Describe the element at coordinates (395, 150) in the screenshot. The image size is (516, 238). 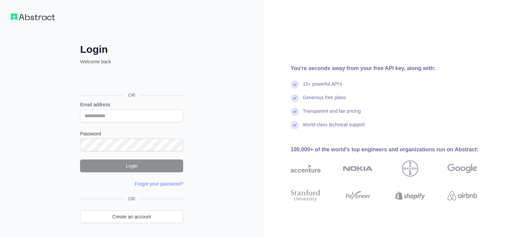
I see `div: 100,000+ of the world's top engineers and organizations run on Abstract:` at that location.